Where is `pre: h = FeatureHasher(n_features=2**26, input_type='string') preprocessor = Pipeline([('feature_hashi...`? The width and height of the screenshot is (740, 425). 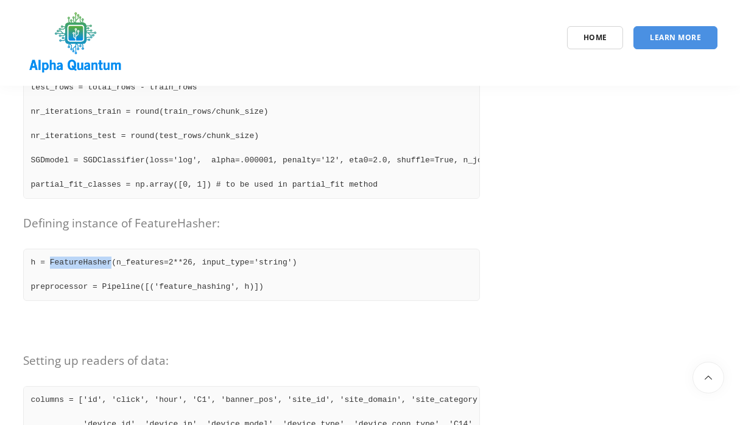 pre: h = FeatureHasher(n_features=2**26, input_type='string') preprocessor = Pipeline([('feature_hashi... is located at coordinates (251, 275).